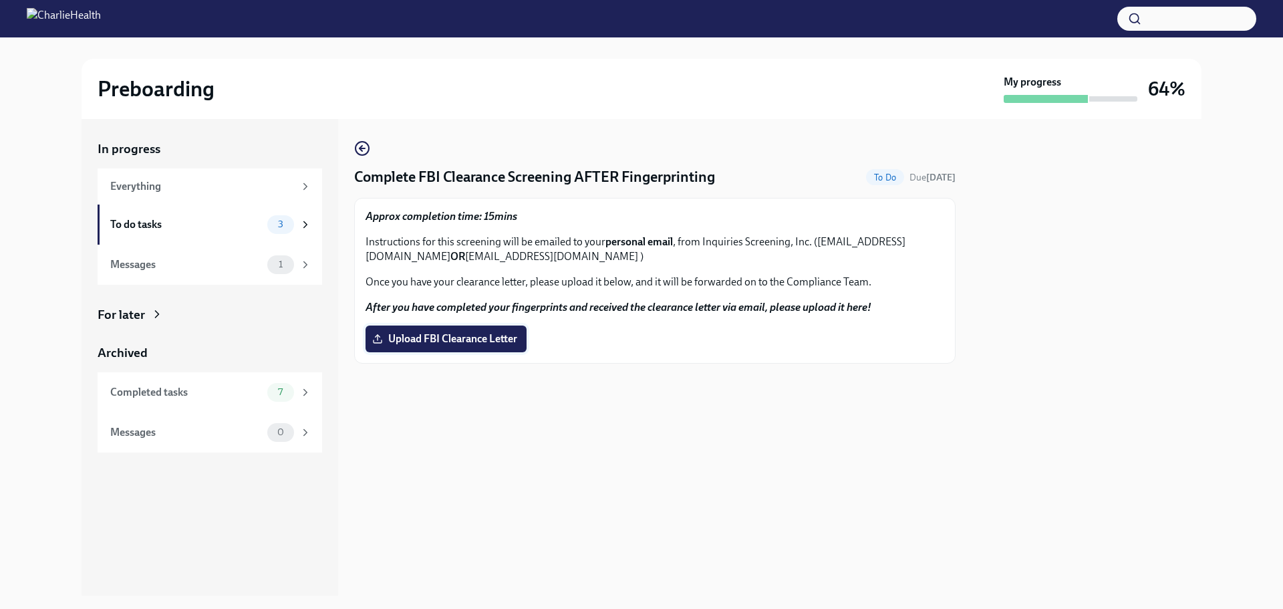 The height and width of the screenshot is (609, 1283). What do you see at coordinates (63, 19) in the screenshot?
I see `img: CharlieHealth` at bounding box center [63, 19].